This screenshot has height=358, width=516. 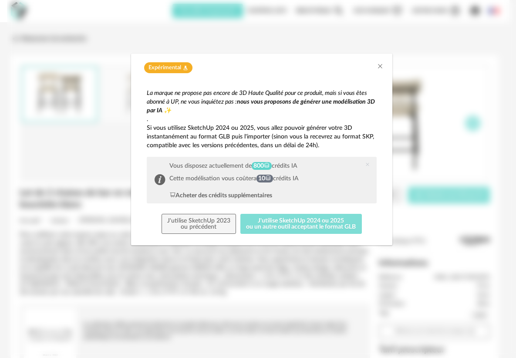 What do you see at coordinates (164, 67) in the screenshot?
I see `span: Expérimental` at bounding box center [164, 67].